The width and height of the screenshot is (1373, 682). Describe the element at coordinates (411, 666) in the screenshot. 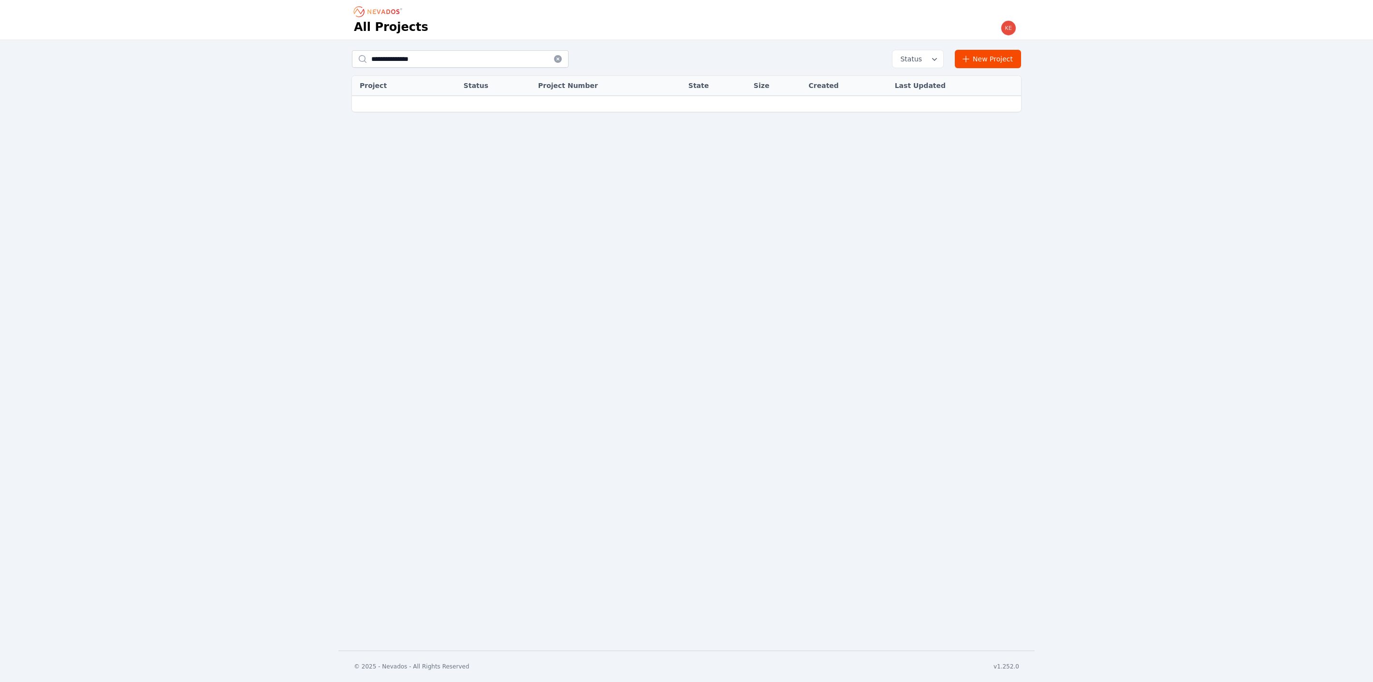

I see `div: © 2025 - Nevados - All Rights Reserved` at that location.